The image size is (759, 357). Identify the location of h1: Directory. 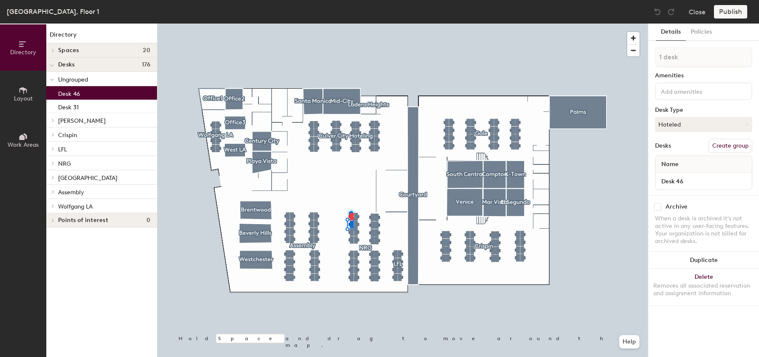
(101, 37).